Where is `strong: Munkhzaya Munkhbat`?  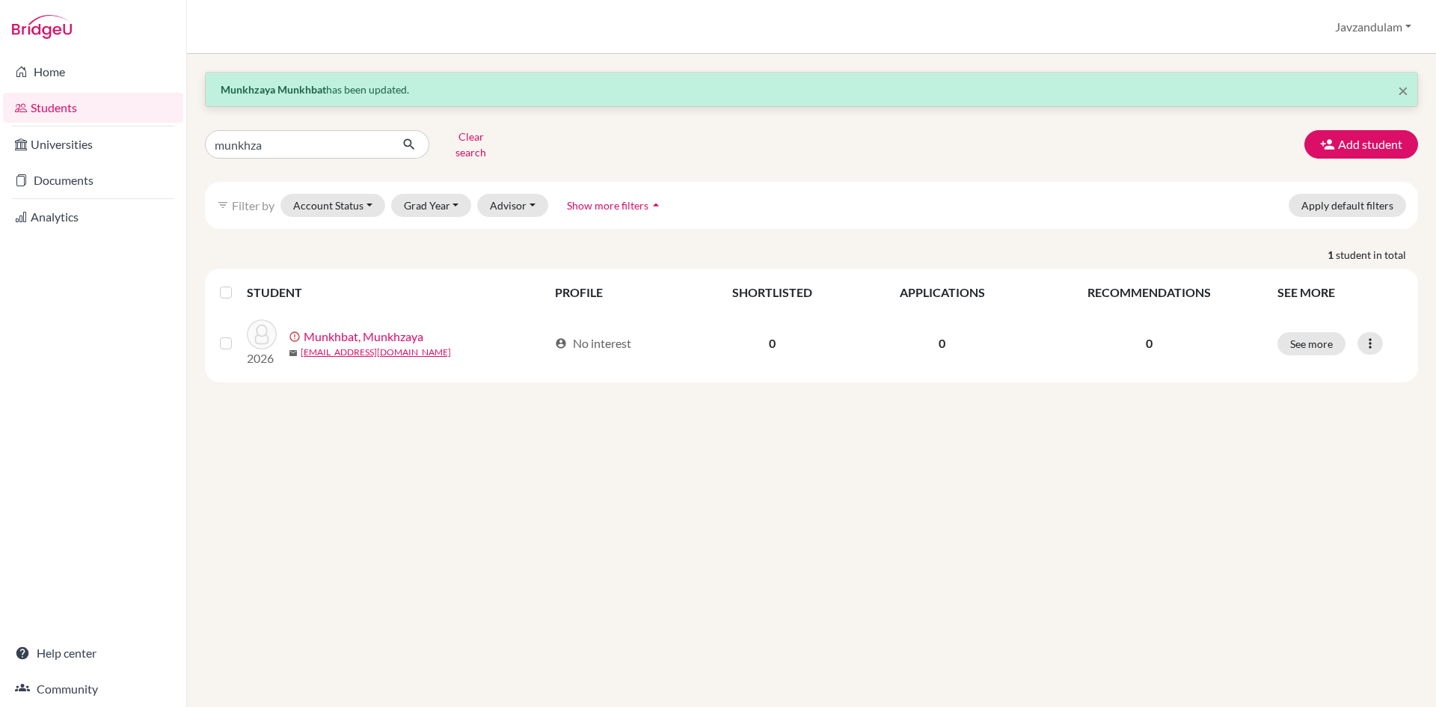 strong: Munkhzaya Munkhbat is located at coordinates (273, 89).